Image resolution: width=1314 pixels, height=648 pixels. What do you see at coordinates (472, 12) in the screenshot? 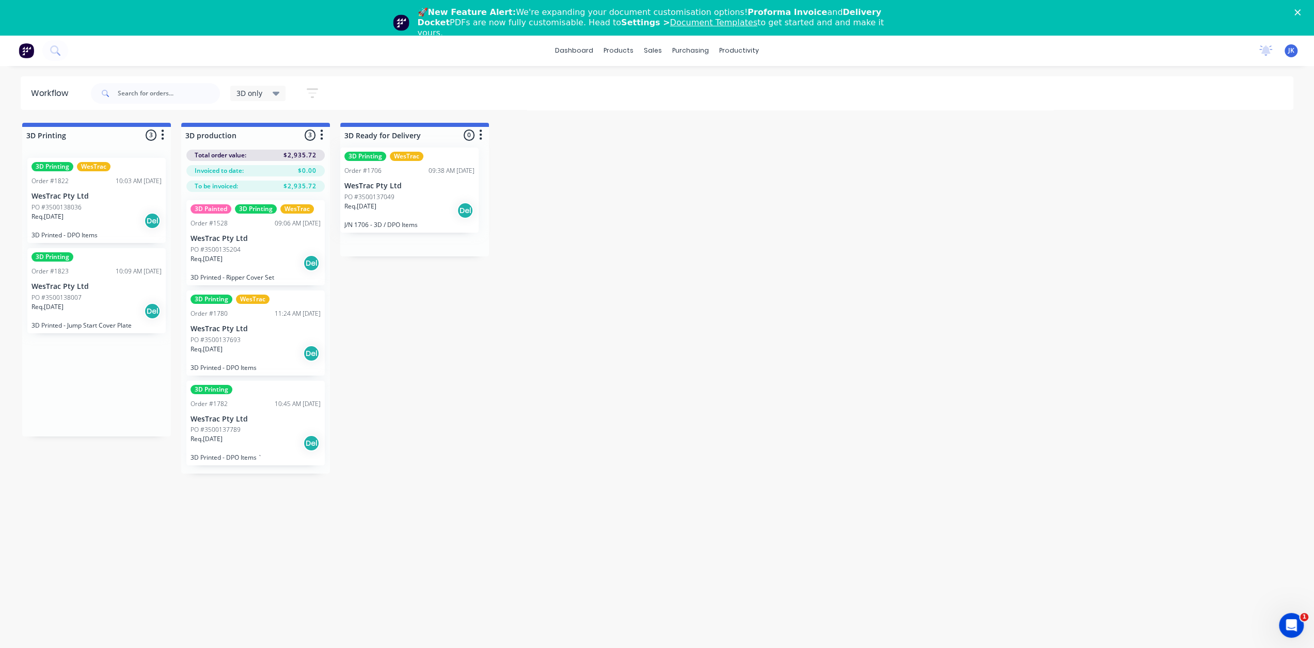
I see `b: New Feature Alert:` at bounding box center [472, 12].